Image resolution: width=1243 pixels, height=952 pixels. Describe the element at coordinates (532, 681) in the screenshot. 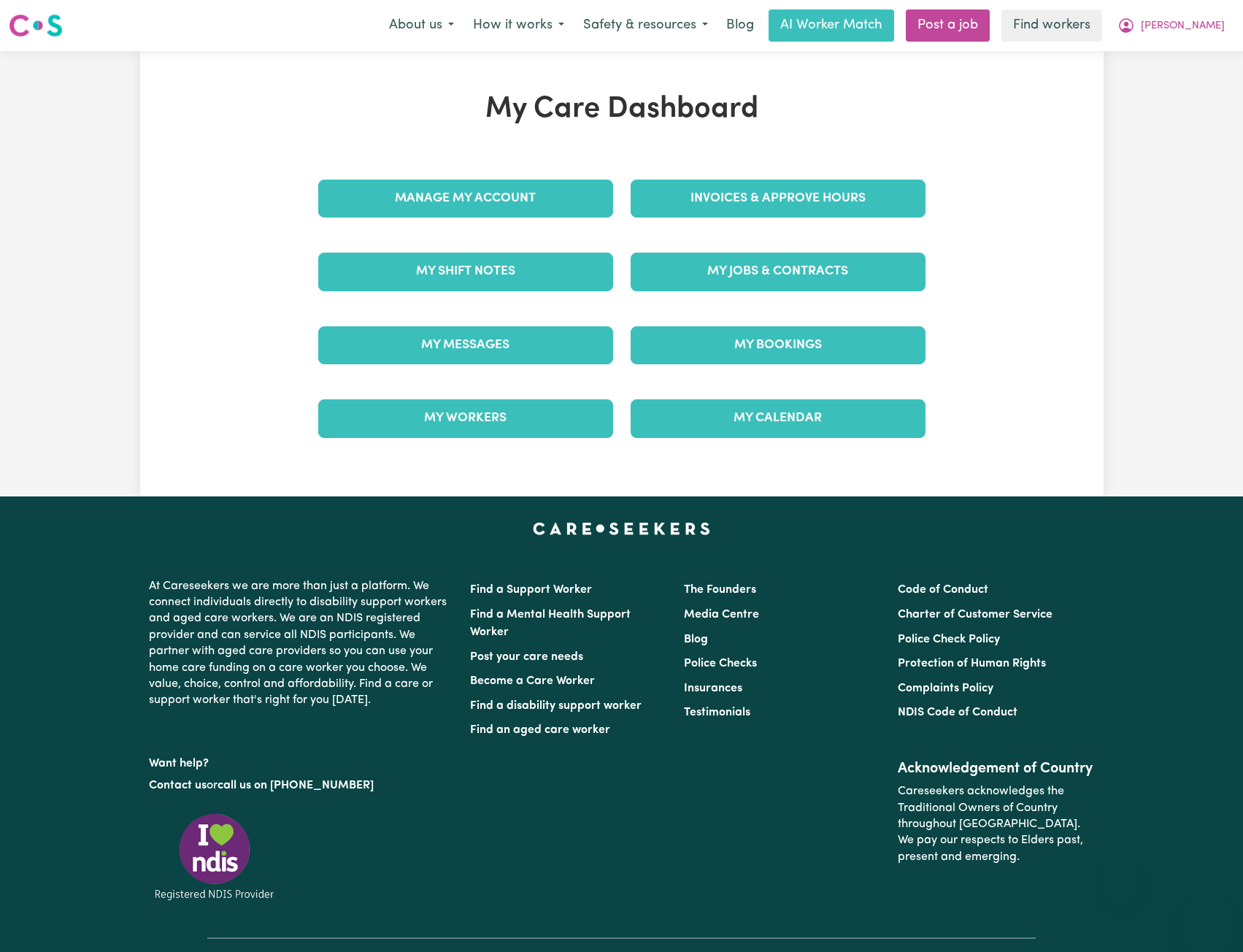

I see `a: Become a Care Worker` at that location.